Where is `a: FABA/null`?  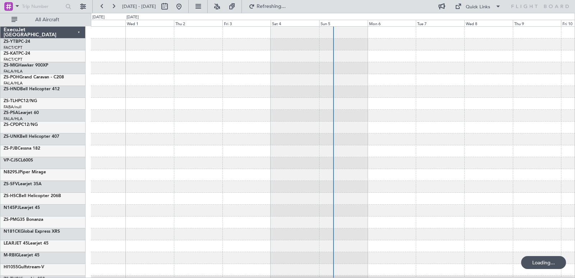
a: FABA/null is located at coordinates (13, 107).